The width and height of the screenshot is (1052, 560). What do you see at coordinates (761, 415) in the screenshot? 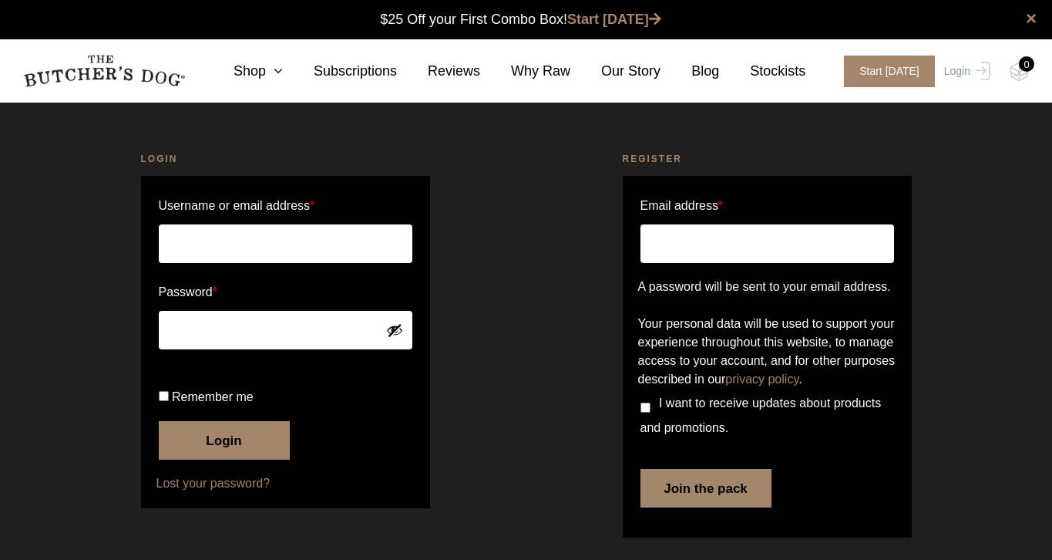
I see `span: I want to receive updates about products and promotions.` at bounding box center [761, 415].